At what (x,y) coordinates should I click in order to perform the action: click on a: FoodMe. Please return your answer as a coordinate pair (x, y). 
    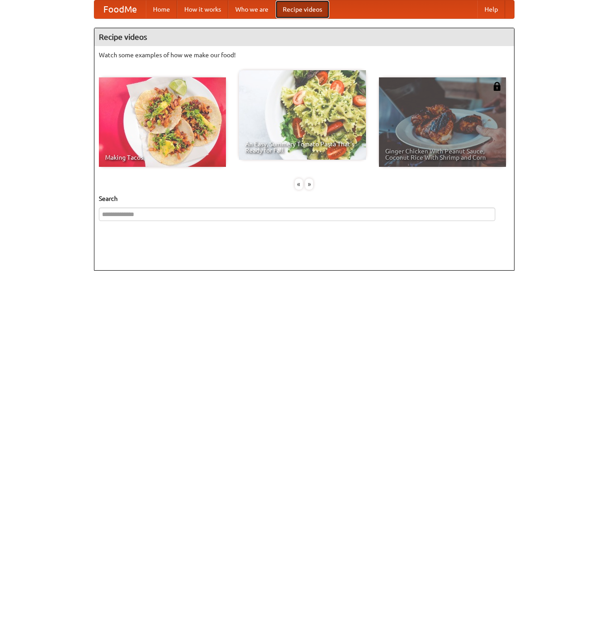
    Looking at the image, I should click on (120, 9).